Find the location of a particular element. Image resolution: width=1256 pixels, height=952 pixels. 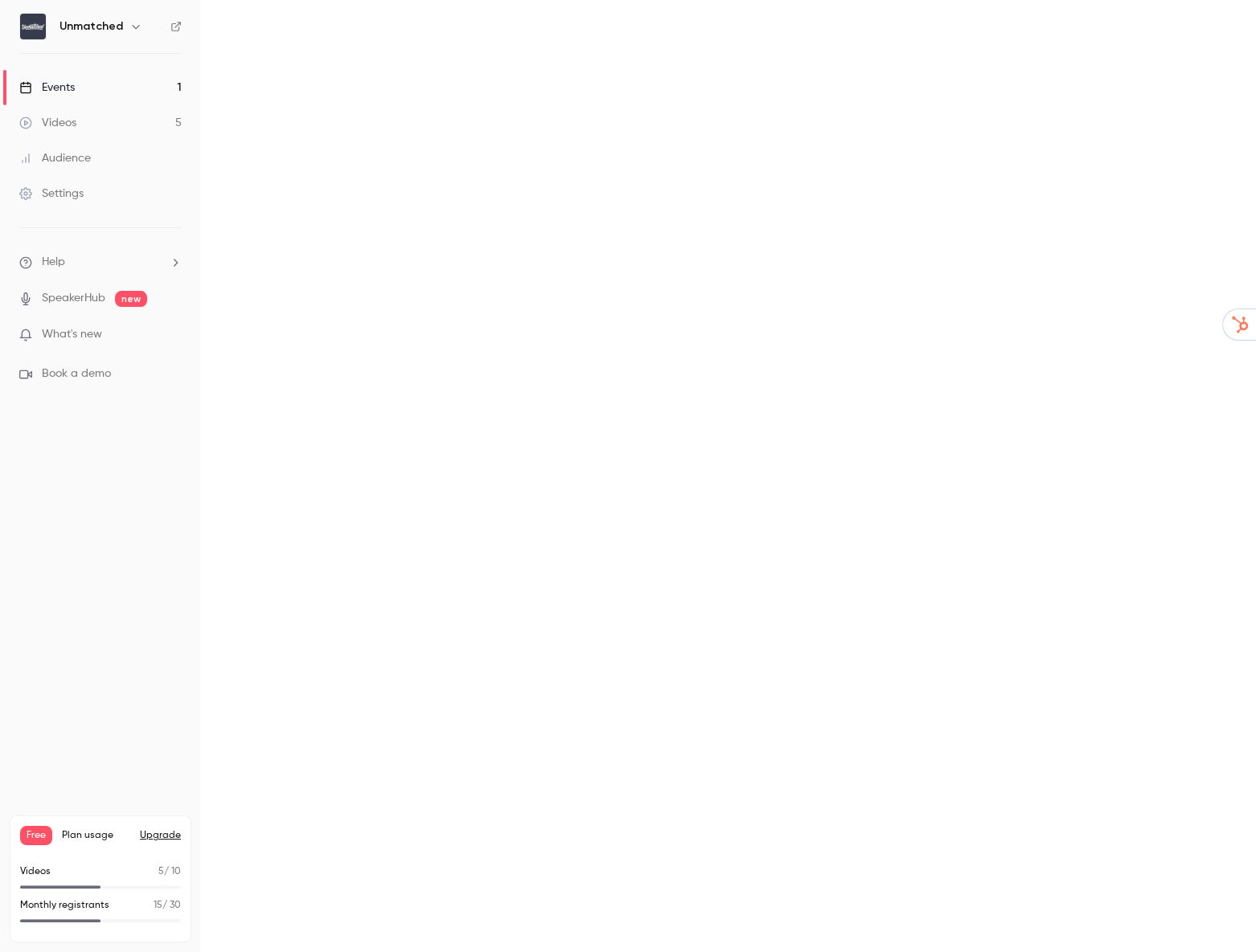

div: Settings is located at coordinates (51, 194).